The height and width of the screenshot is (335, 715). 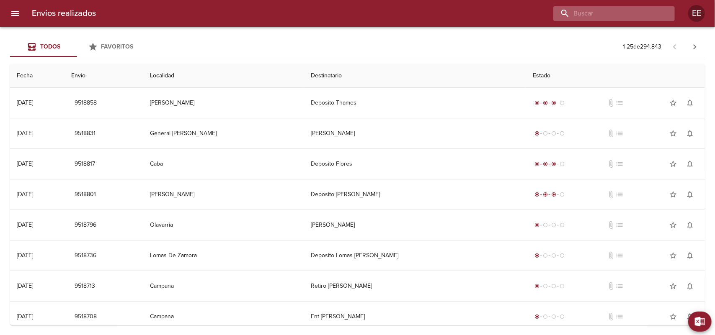 I want to click on button: 9518708, so click(x=86, y=317).